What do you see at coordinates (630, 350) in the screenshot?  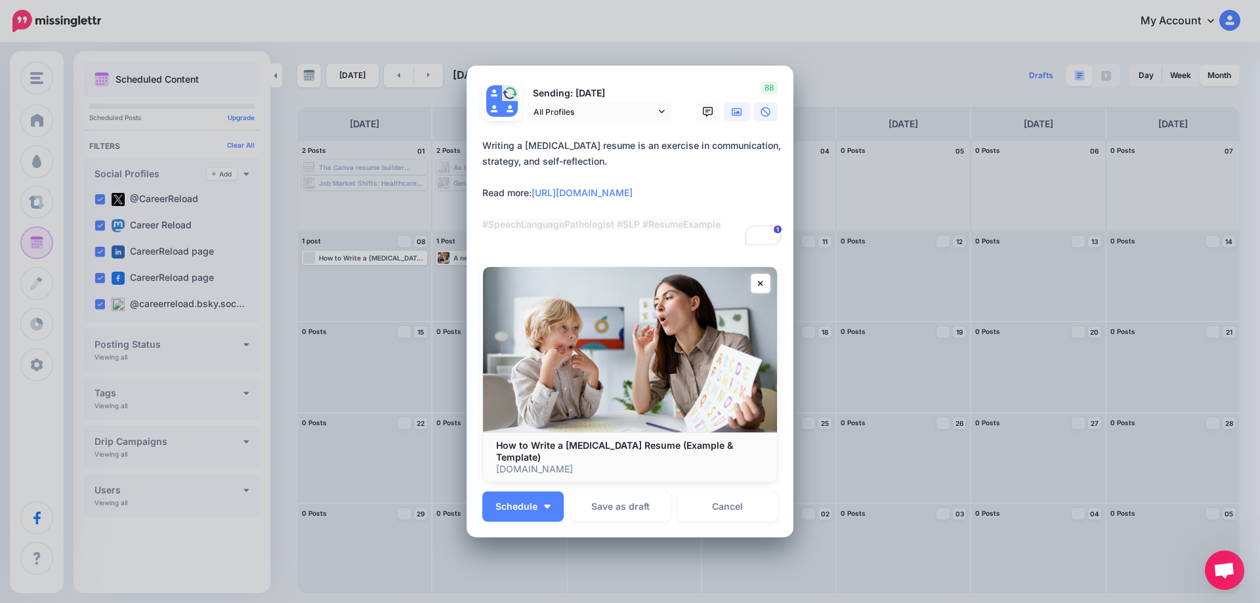 I see `img: How to Write a Speech-Language Pathologist Resume (Example & Template)` at bounding box center [630, 350].